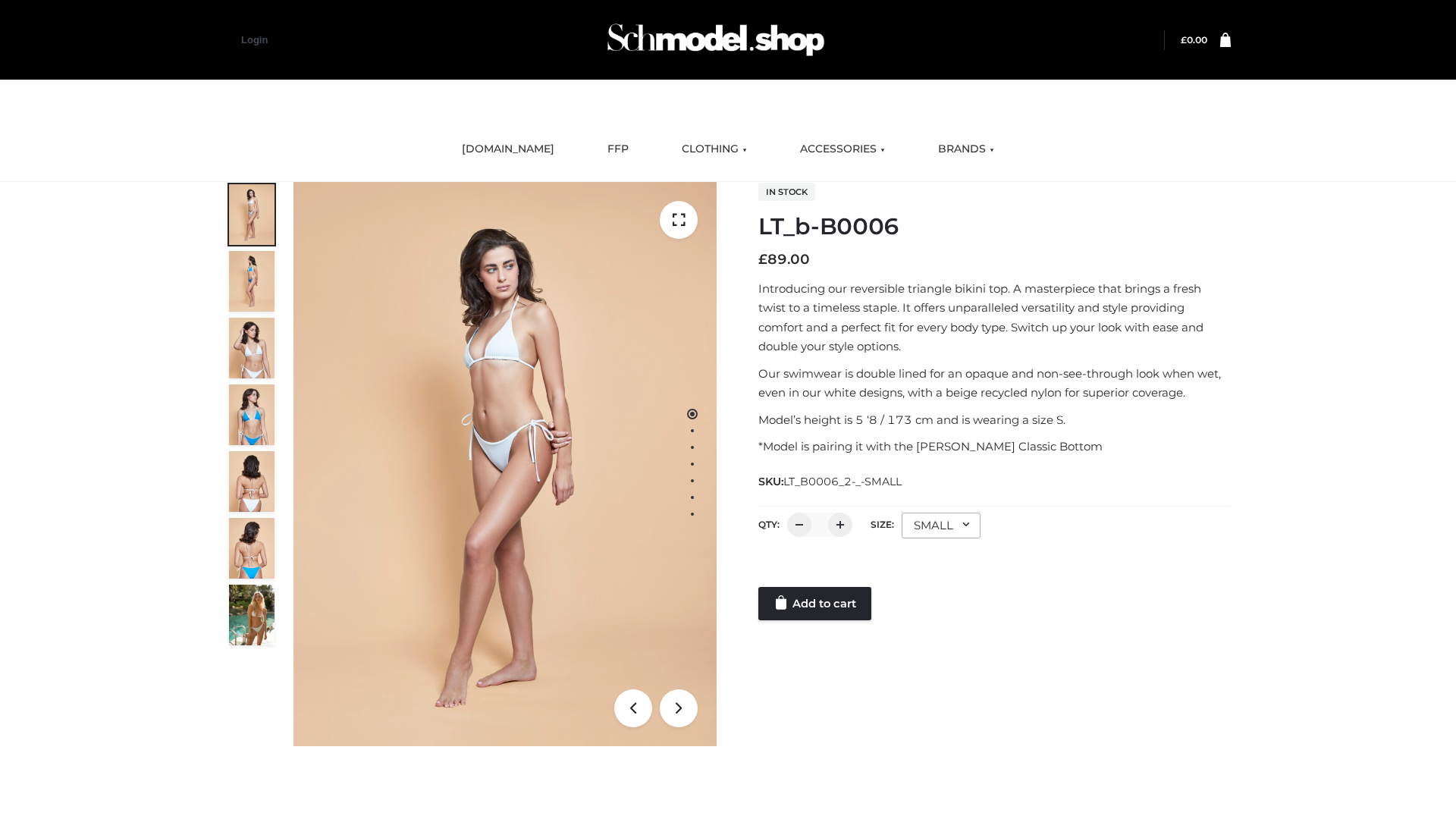 This screenshot has width=1456, height=819. Describe the element at coordinates (716, 40) in the screenshot. I see `a: Schmodel Admin 964` at that location.